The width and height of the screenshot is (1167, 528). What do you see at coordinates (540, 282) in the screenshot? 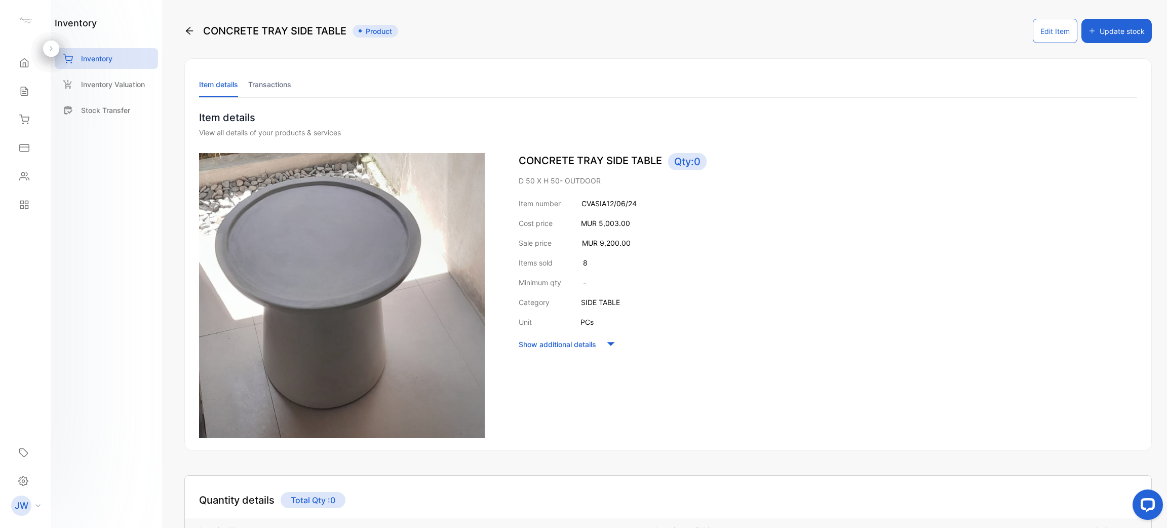
I see `p: Minimum qty` at bounding box center [540, 282].